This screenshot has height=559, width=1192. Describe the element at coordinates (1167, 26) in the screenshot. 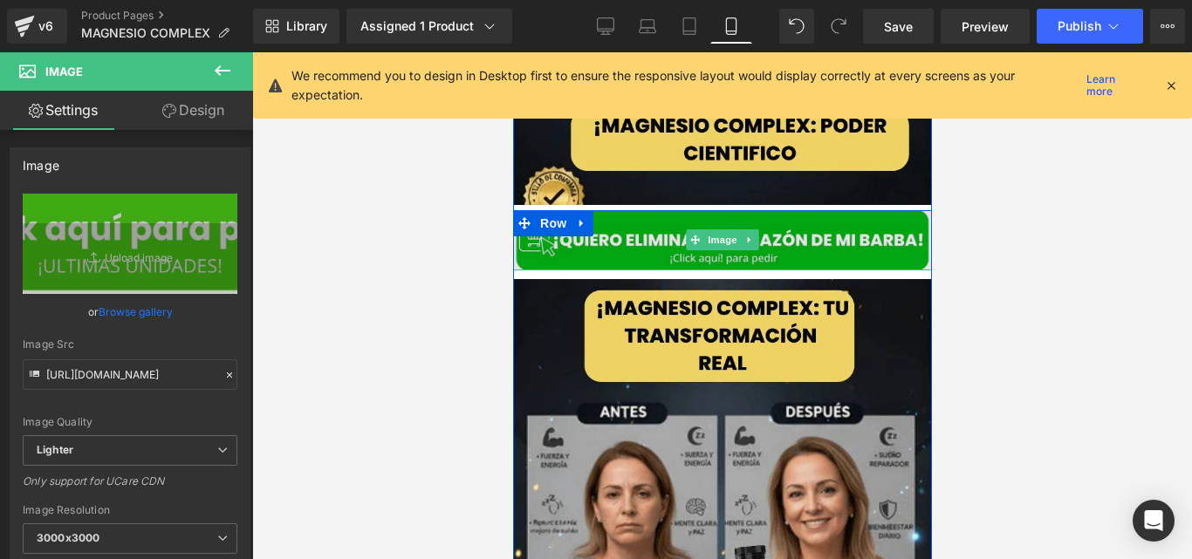

I see `button: More` at that location.